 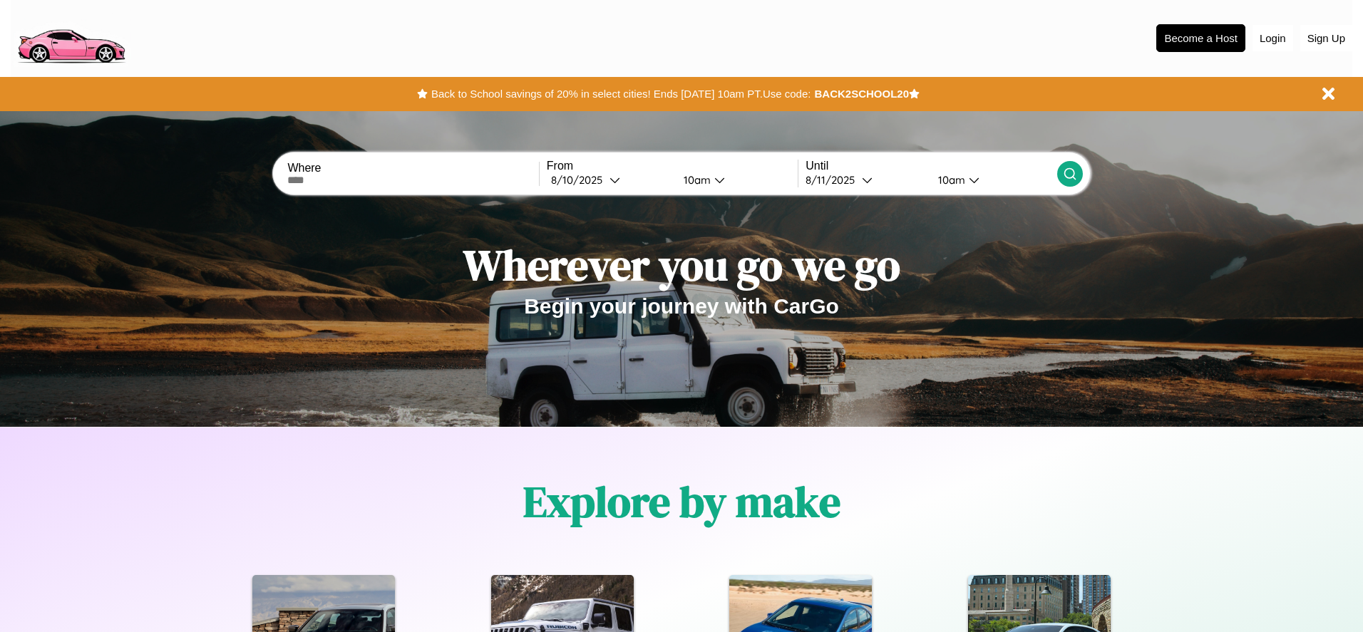 What do you see at coordinates (672, 166) in the screenshot?
I see `label: From` at bounding box center [672, 166].